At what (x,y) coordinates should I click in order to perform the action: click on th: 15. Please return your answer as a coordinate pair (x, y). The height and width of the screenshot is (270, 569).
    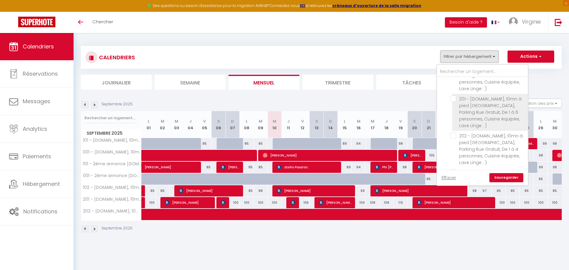
    Looking at the image, I should click on (344, 124).